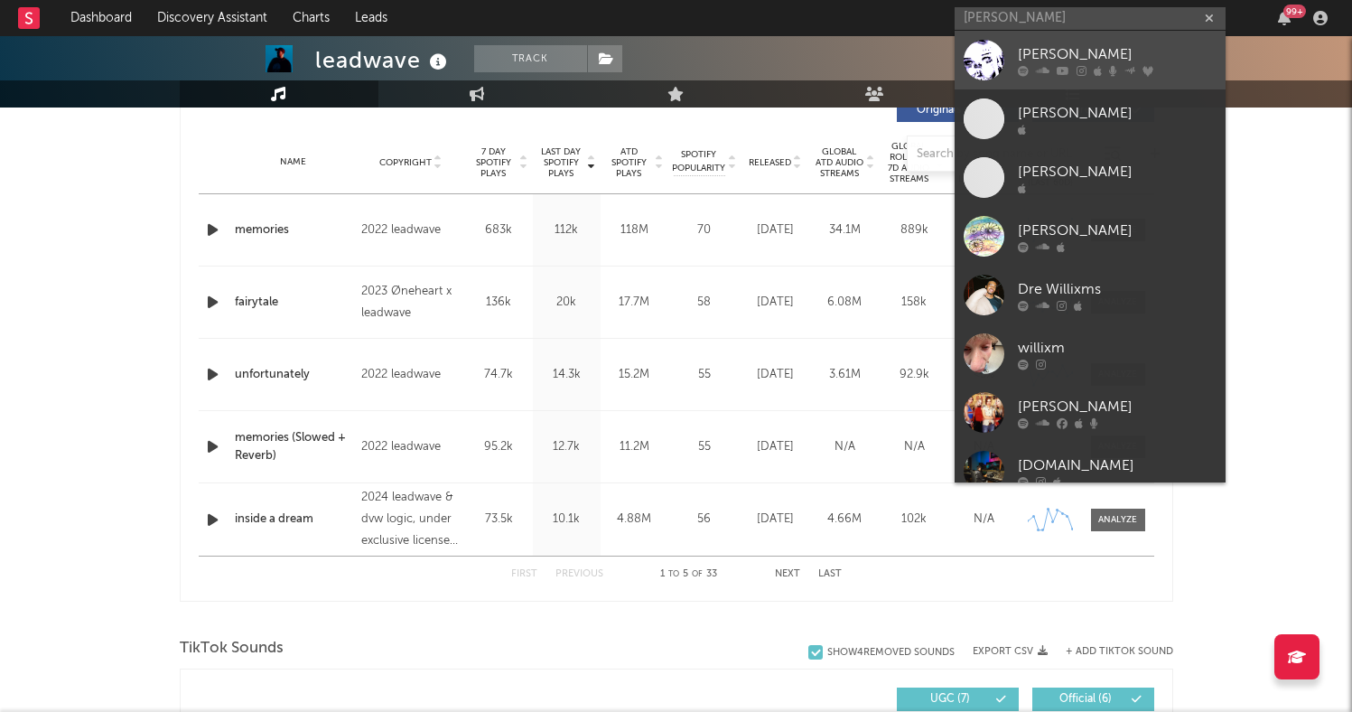  What do you see at coordinates (844, 303) in the screenshot?
I see `div: 6.08M` at bounding box center [844, 303].